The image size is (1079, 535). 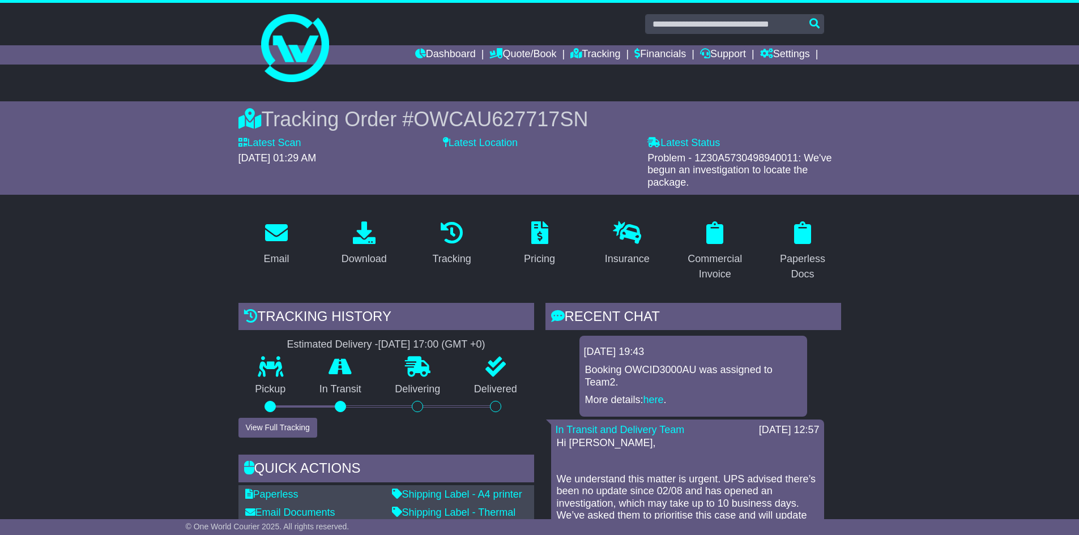 I want to click on a: In Transit and Delivery Team, so click(x=620, y=430).